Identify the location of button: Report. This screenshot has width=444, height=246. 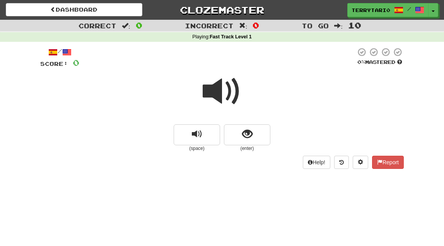
(388, 162).